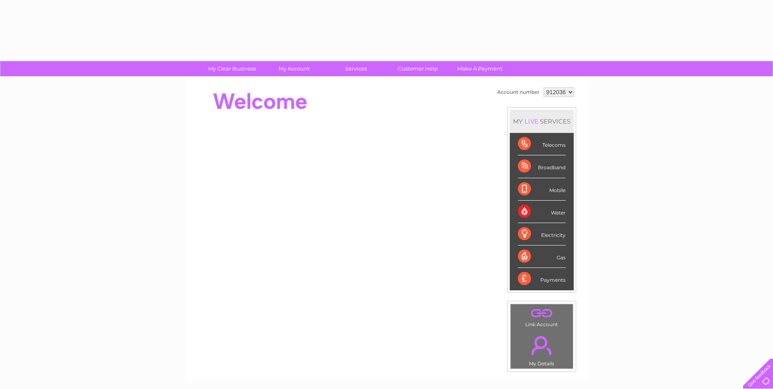  Describe the element at coordinates (542, 189) in the screenshot. I see `div: Mobile` at that location.